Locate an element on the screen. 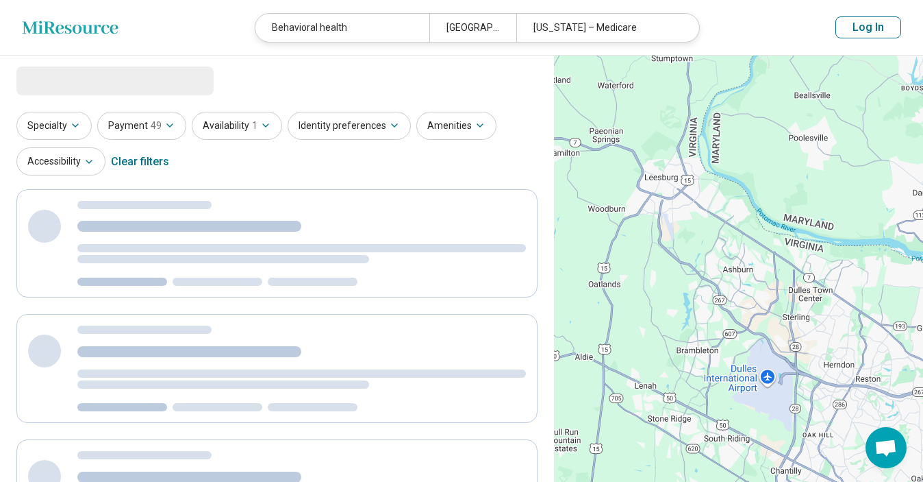 The image size is (923, 482). button: Availability1 is located at coordinates (237, 125).